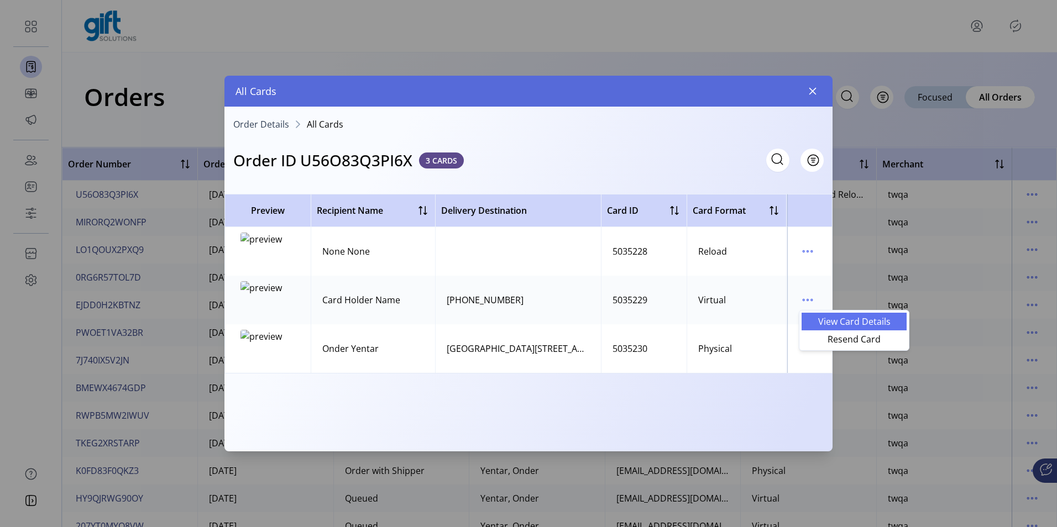 The height and width of the screenshot is (527, 1057). Describe the element at coordinates (630, 252) in the screenshot. I see `div: 5035228` at that location.